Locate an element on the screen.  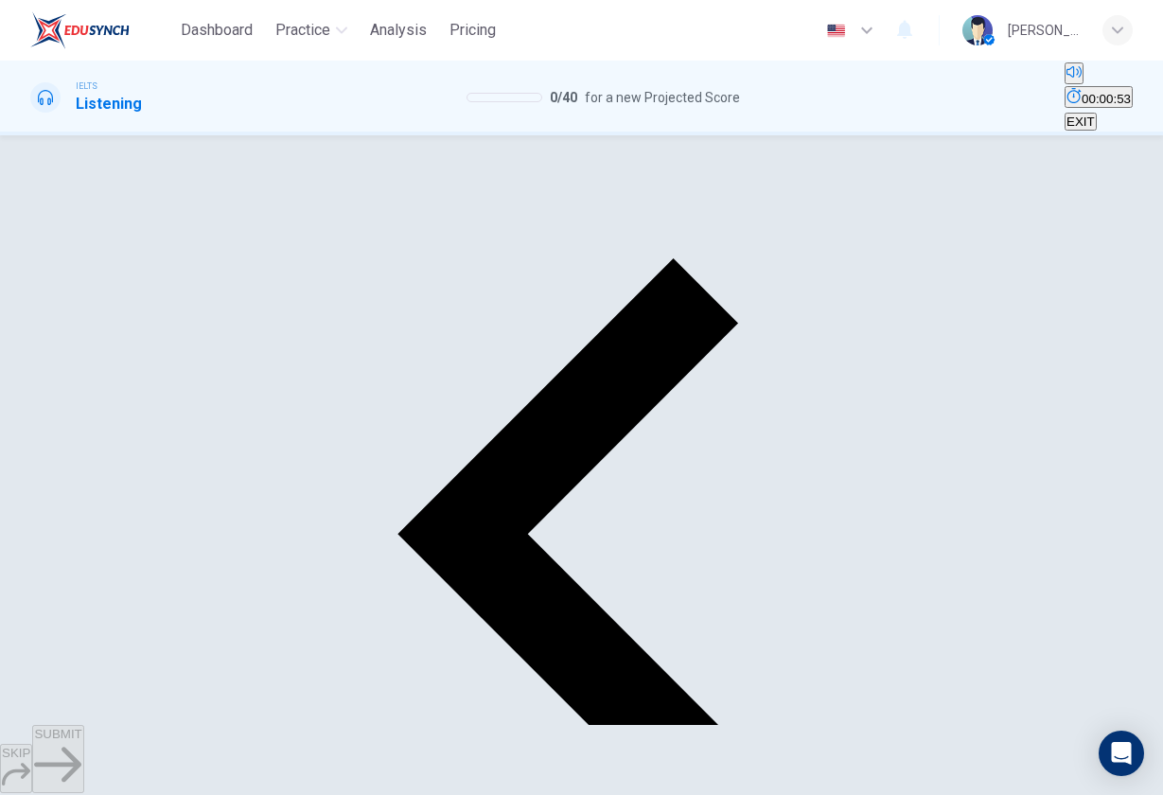
span: EXIT is located at coordinates (1081, 121).